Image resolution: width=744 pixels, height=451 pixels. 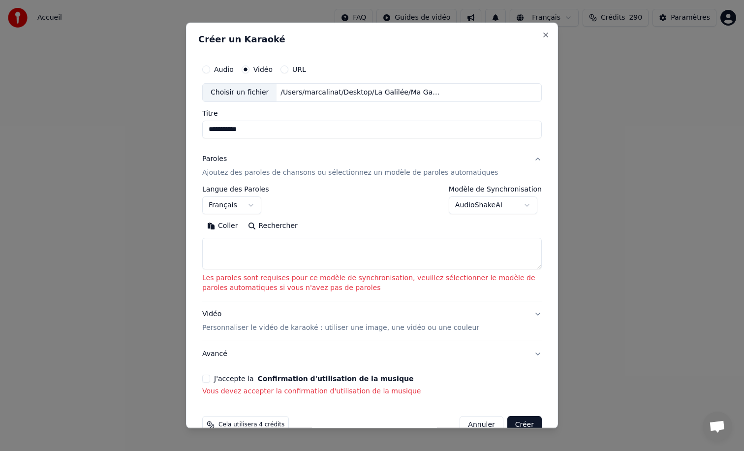 What do you see at coordinates (372, 113) in the screenshot?
I see `label: Titre` at bounding box center [372, 113].